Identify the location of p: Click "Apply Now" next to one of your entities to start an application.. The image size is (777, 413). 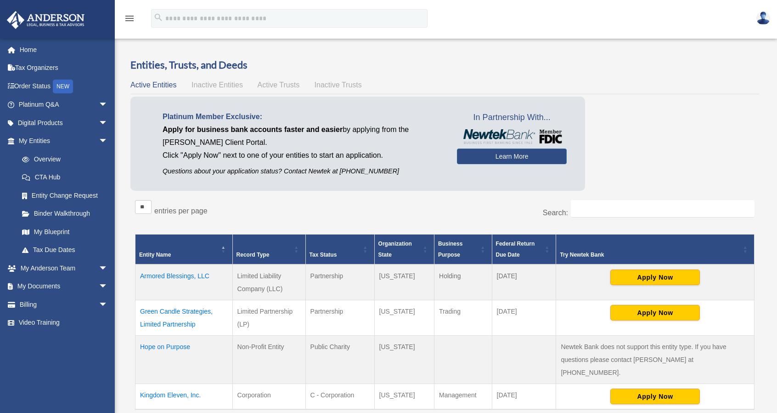
(303, 155).